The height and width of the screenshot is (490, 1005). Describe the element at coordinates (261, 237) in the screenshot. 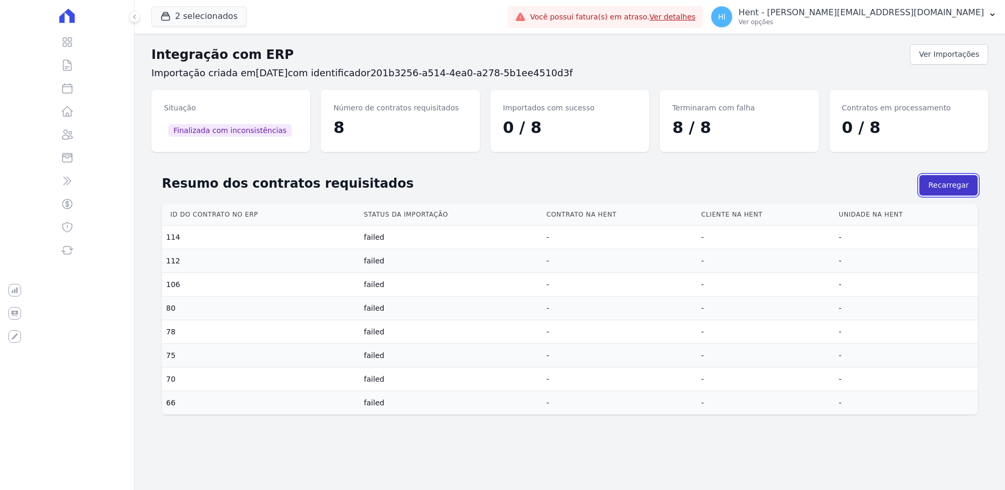

I see `td: 114` at that location.